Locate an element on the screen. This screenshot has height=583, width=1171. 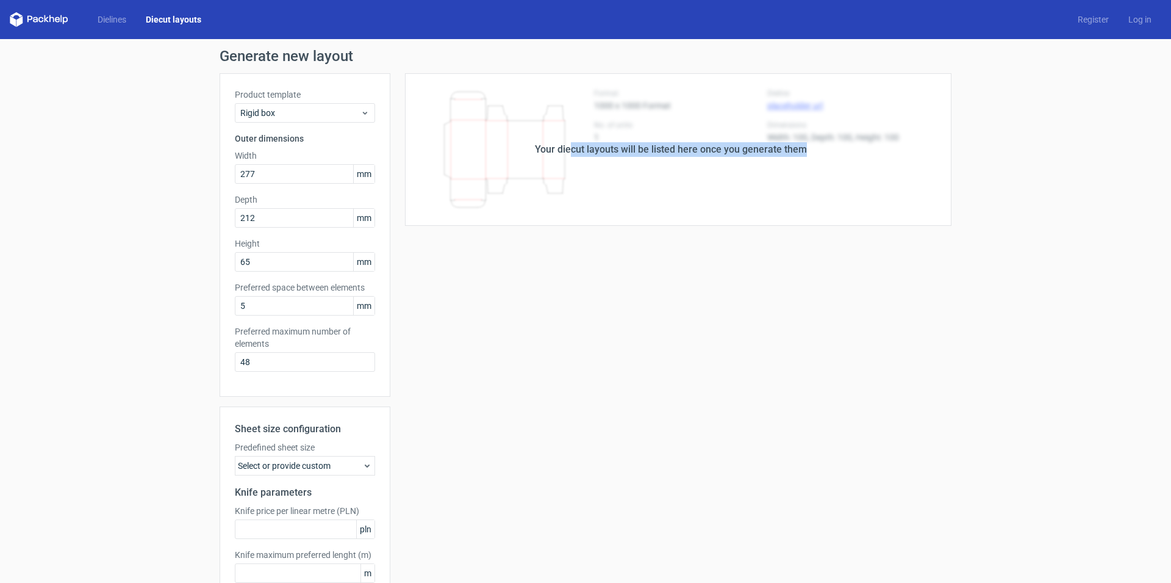
span: pln is located at coordinates (365, 529).